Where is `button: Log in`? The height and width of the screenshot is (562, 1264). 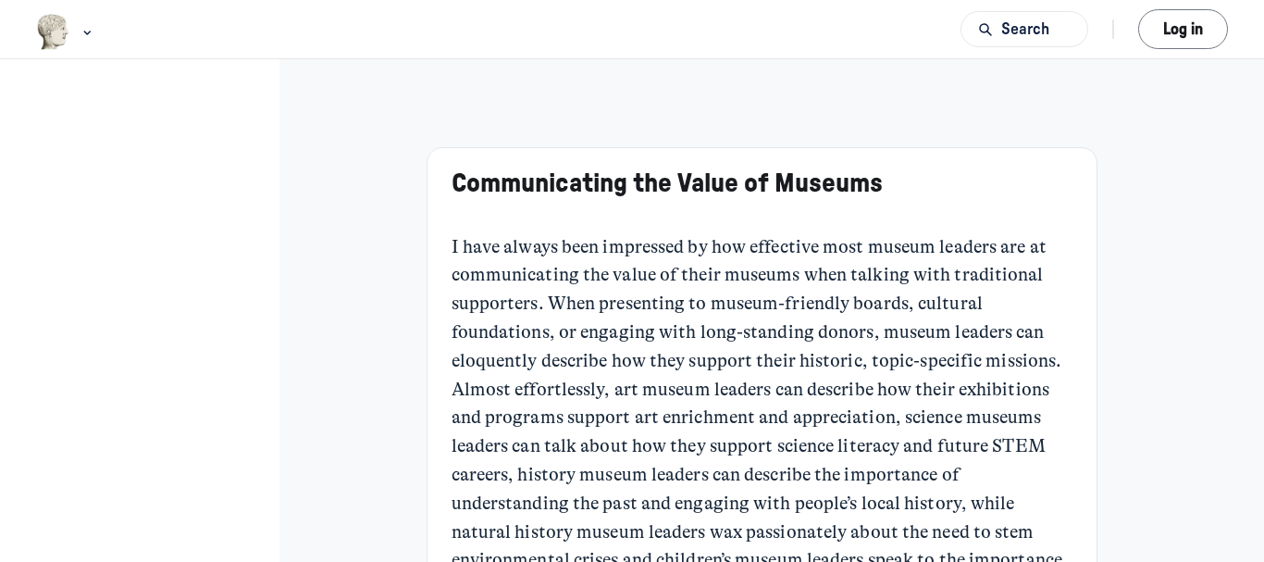
button: Log in is located at coordinates (1183, 29).